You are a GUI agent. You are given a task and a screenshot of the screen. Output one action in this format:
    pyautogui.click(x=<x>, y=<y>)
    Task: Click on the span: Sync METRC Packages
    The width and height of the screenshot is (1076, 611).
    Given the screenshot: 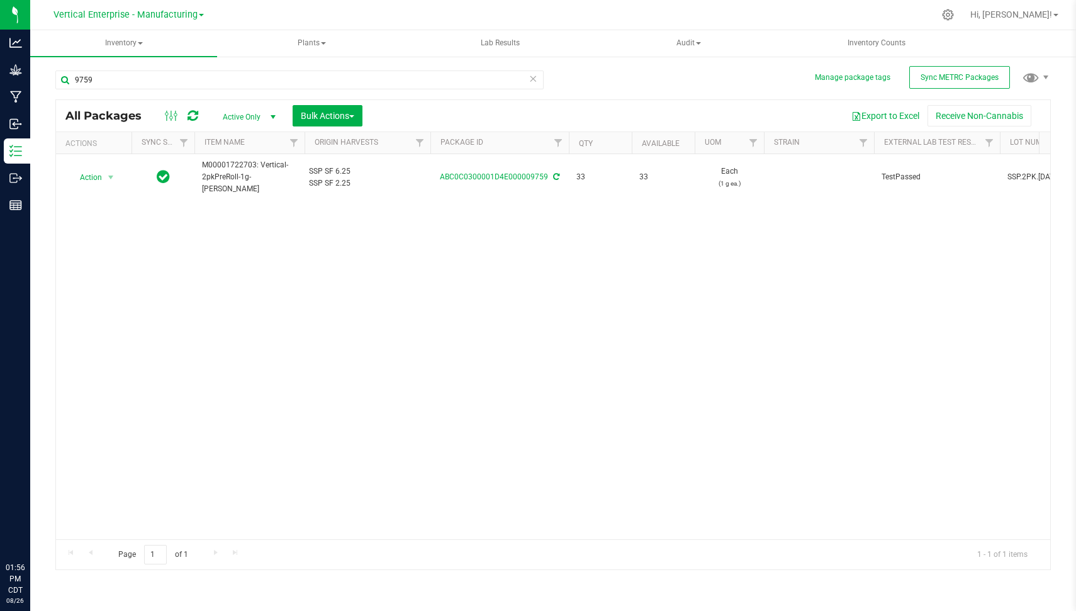 What is the action you would take?
    pyautogui.click(x=960, y=77)
    